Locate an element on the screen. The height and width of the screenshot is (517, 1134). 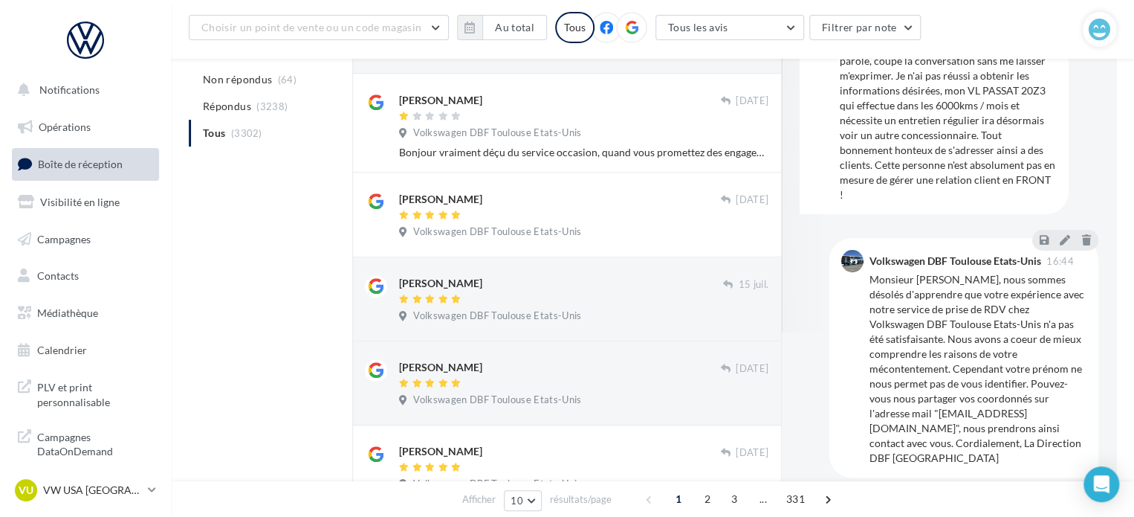
span: Campagnes is located at coordinates (64, 238).